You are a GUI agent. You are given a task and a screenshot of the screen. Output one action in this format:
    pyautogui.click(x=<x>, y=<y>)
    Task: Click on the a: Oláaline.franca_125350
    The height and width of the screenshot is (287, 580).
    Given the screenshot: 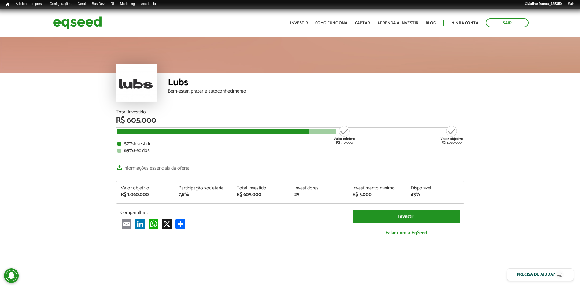 What is the action you would take?
    pyautogui.click(x=543, y=4)
    